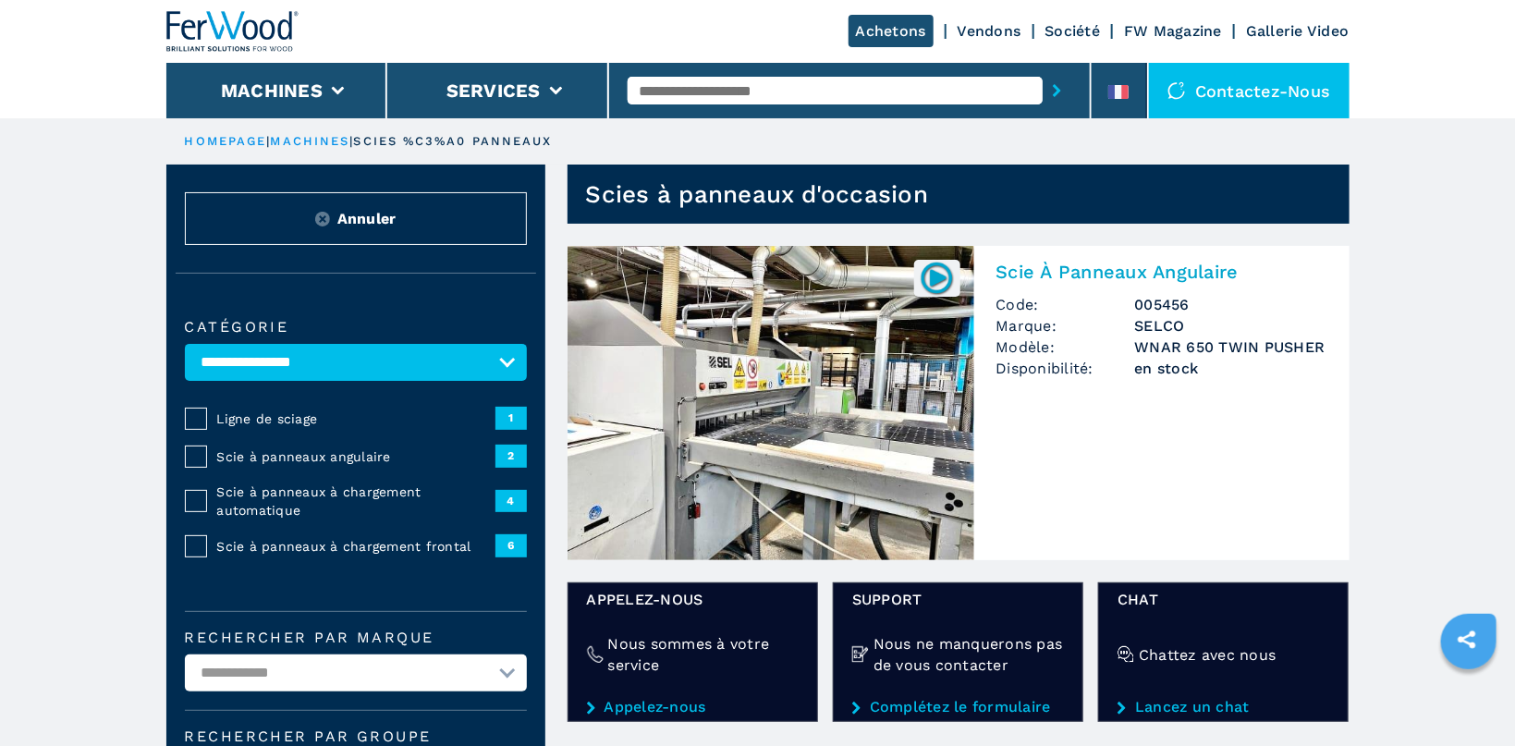  I want to click on span: 4, so click(511, 501).